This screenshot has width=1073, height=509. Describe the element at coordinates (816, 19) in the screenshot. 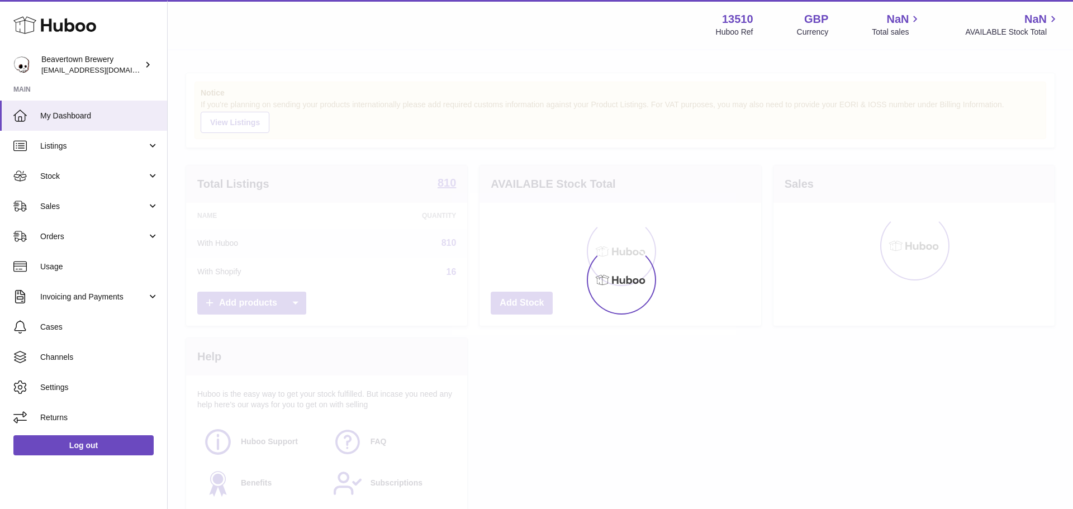

I see `strong: GBP` at that location.